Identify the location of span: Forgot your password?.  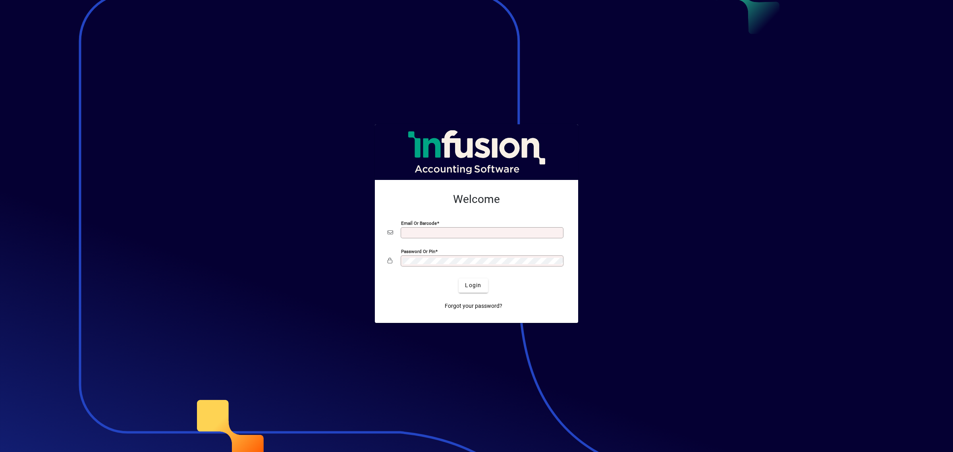
(473, 306).